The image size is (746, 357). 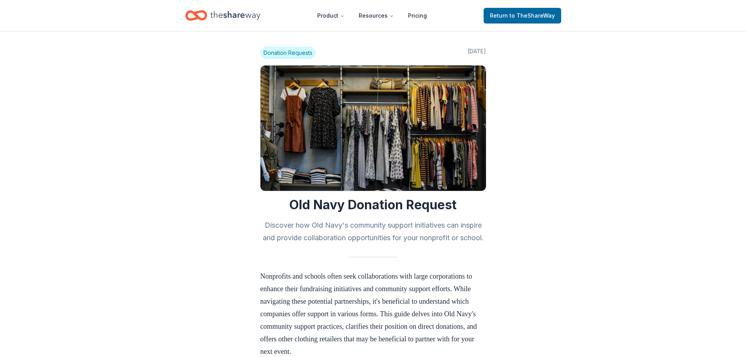 I want to click on h1: Old Navy Donation Request, so click(x=373, y=205).